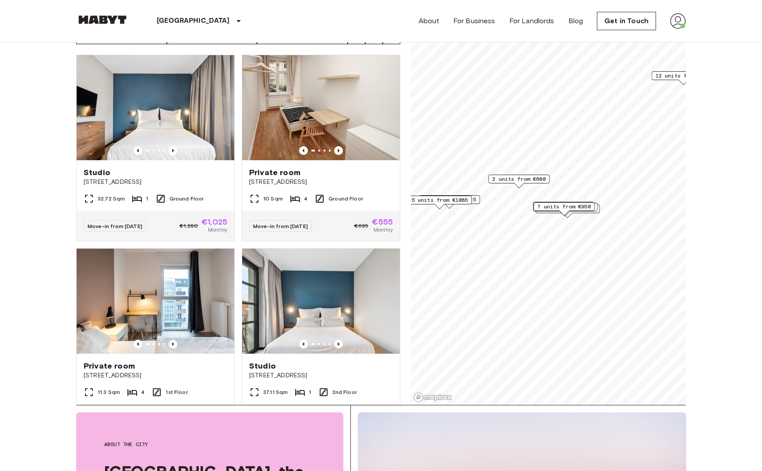 This screenshot has height=471, width=762. I want to click on img: Marketing picture of unit DE-01-242-04M, so click(321, 108).